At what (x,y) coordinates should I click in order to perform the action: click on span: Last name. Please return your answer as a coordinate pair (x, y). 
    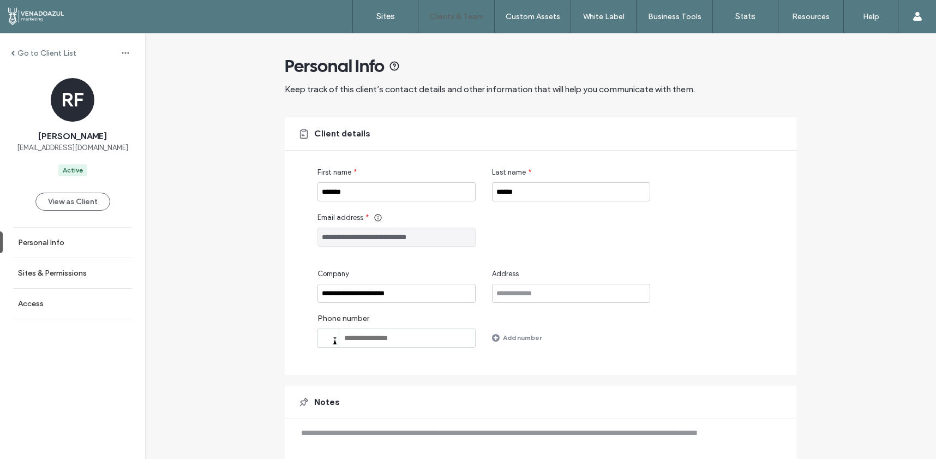
    Looking at the image, I should click on (509, 172).